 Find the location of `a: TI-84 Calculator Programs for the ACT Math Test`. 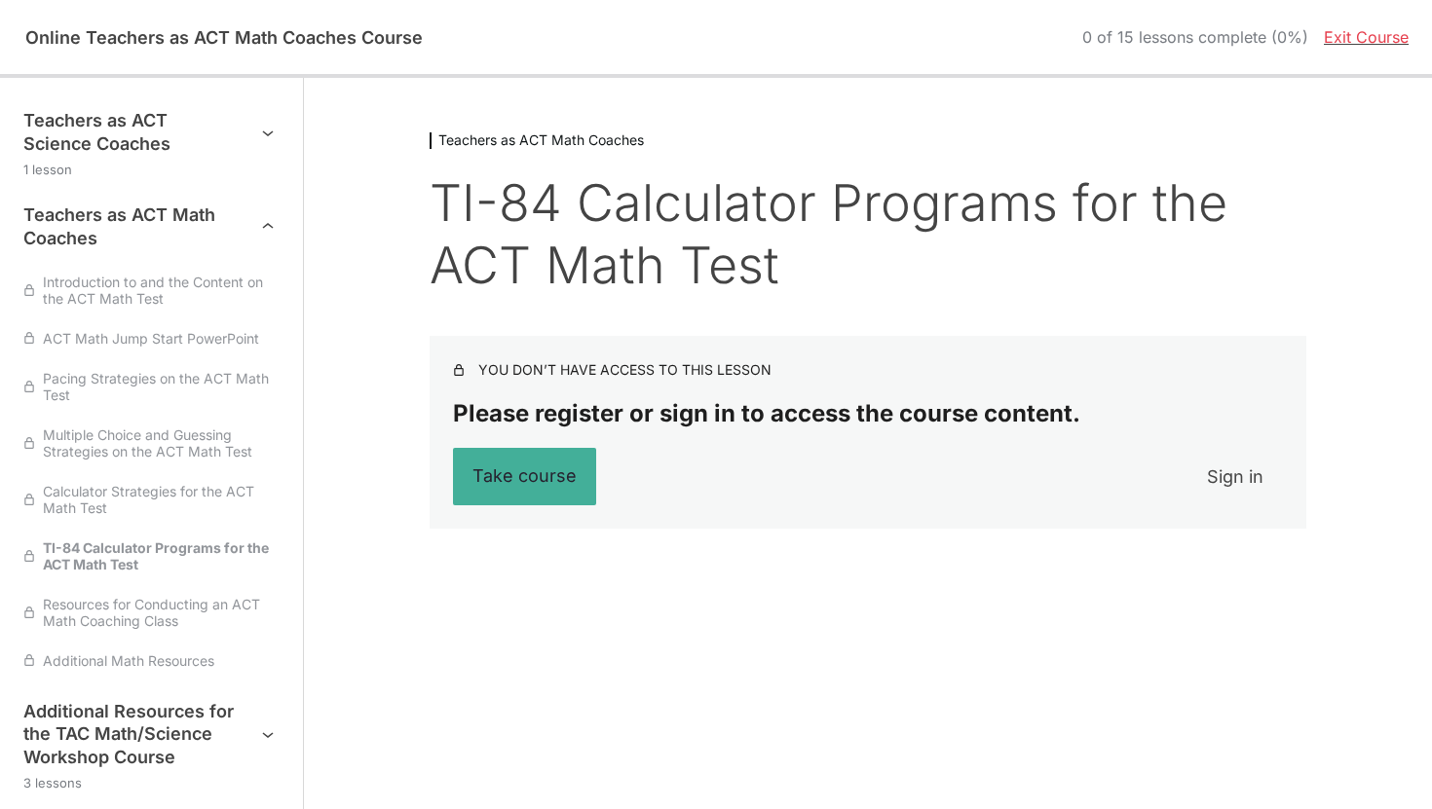

a: TI-84 Calculator Programs for the ACT Math Test is located at coordinates (151, 556).